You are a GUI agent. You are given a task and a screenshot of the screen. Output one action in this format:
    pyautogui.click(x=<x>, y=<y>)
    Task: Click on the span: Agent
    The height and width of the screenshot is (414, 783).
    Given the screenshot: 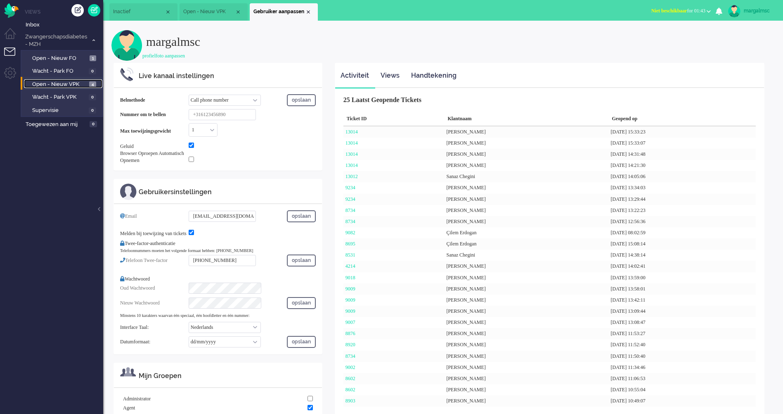 What is the action you would take?
    pyautogui.click(x=129, y=407)
    